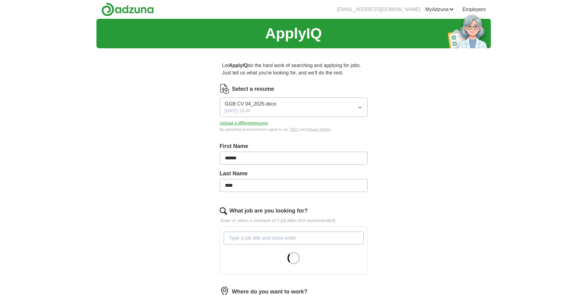  What do you see at coordinates (474, 10) in the screenshot?
I see `a: Employers` at bounding box center [474, 10].